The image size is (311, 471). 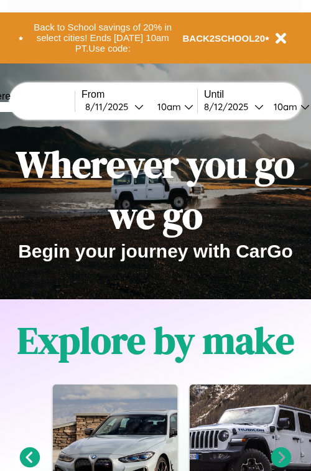 What do you see at coordinates (172, 106) in the screenshot?
I see `button: 10am` at bounding box center [172, 106].